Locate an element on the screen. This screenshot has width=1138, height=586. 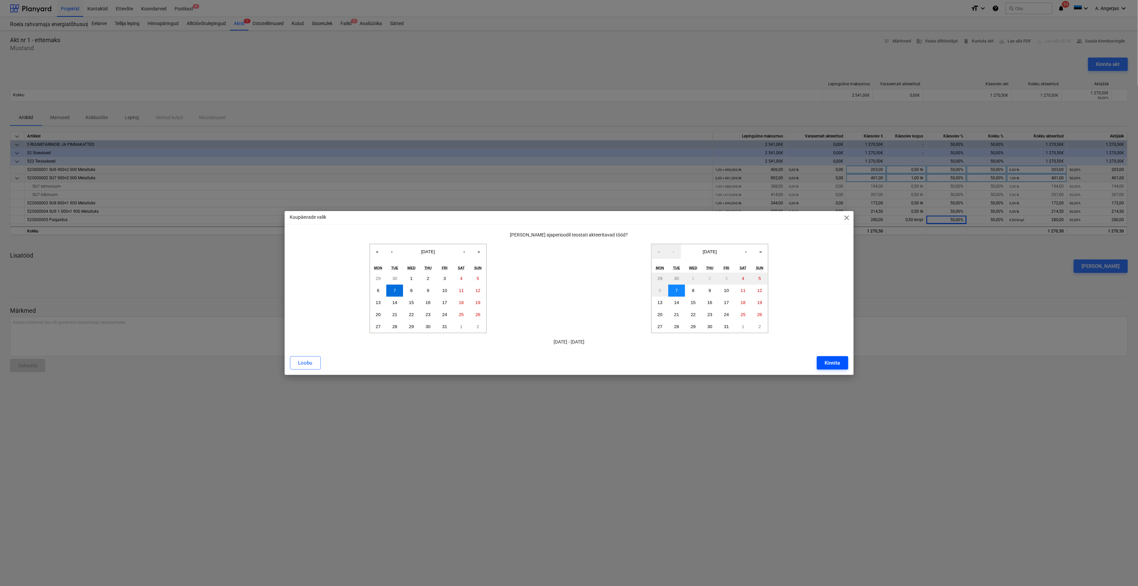
abbr: October 26, 2025 is located at coordinates (759, 314).